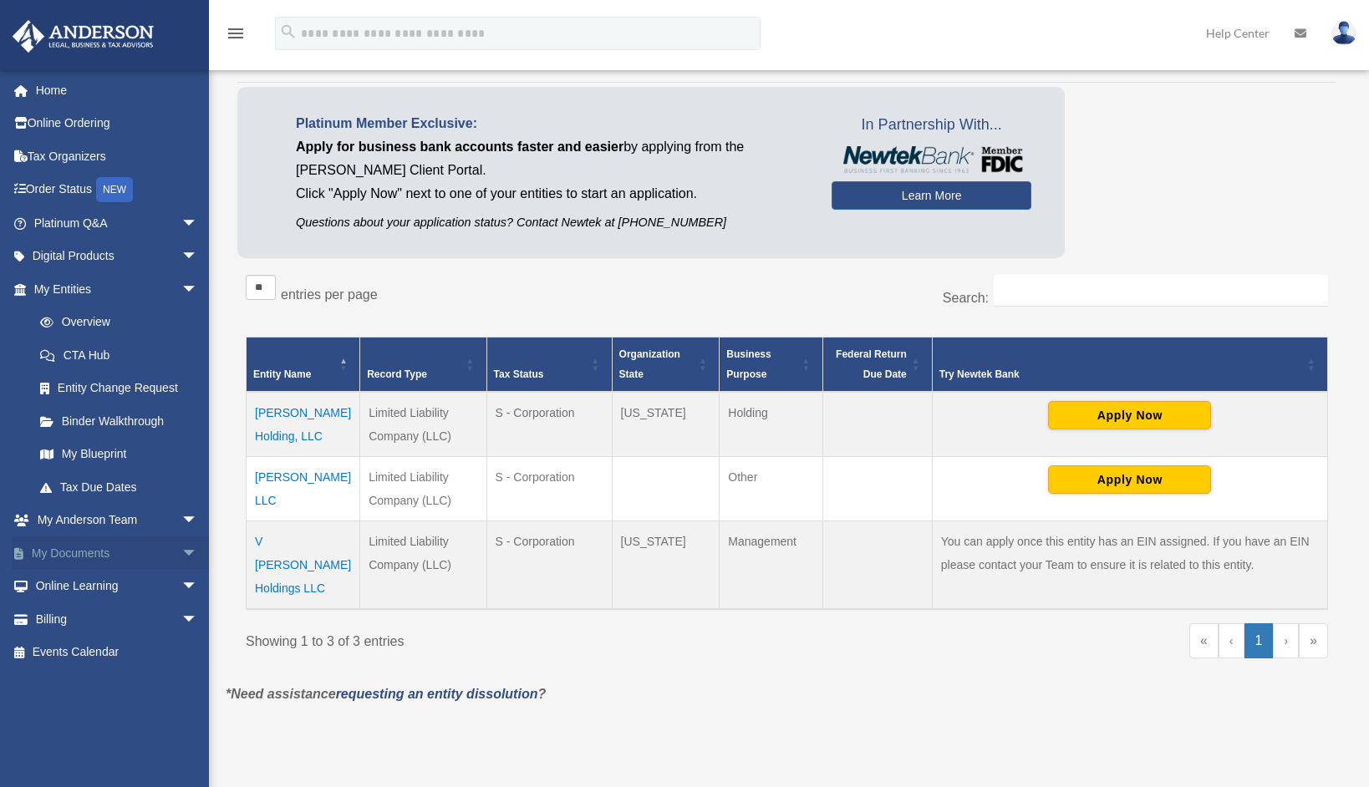 The width and height of the screenshot is (1369, 787). I want to click on label: entries per page, so click(329, 294).